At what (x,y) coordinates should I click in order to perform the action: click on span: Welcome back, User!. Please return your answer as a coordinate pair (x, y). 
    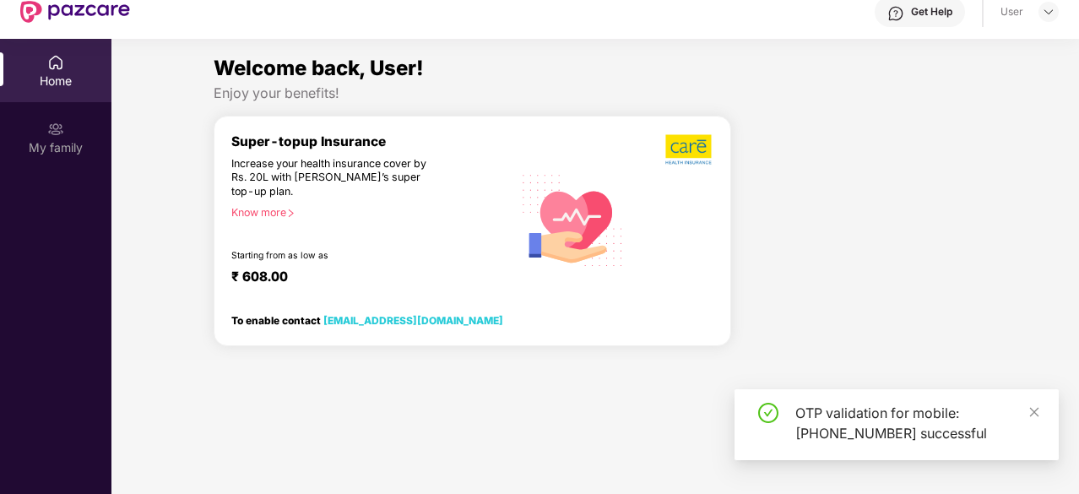
    Looking at the image, I should click on (318, 68).